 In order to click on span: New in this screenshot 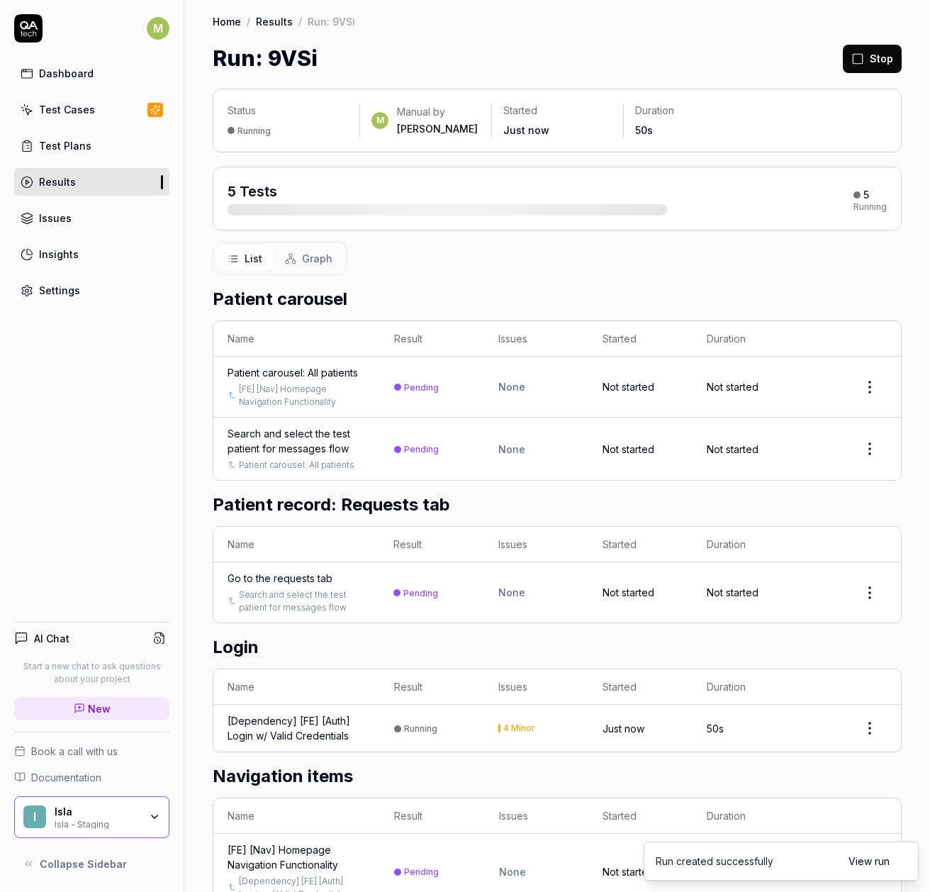, I will do `click(99, 708)`.